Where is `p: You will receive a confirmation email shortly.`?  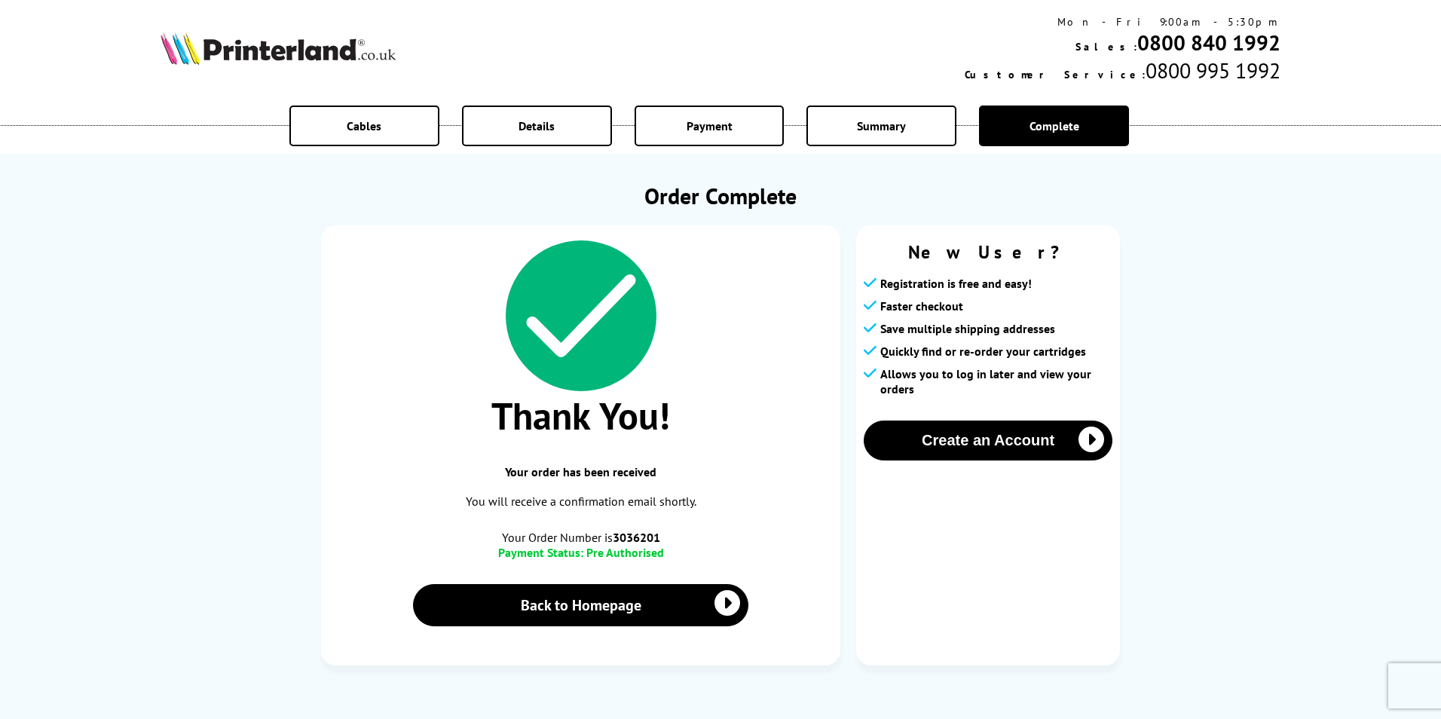 p: You will receive a confirmation email shortly. is located at coordinates (580, 501).